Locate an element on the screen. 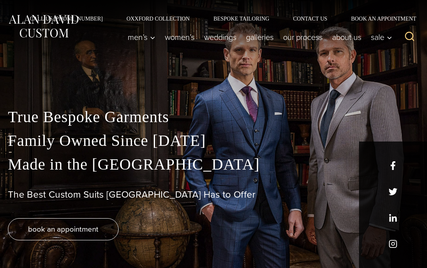 The width and height of the screenshot is (427, 268). a: Oxxford Collection is located at coordinates (158, 19).